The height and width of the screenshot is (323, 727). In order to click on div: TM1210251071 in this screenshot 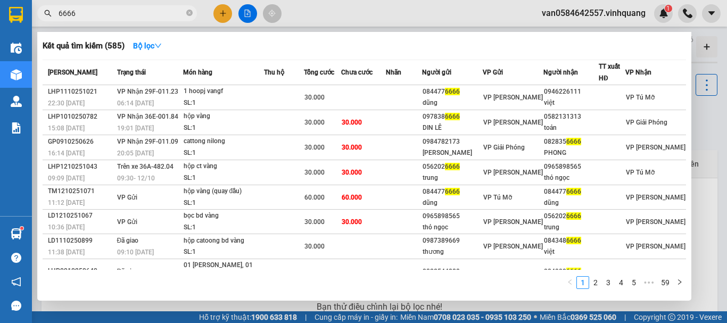, I will do `click(81, 191)`.